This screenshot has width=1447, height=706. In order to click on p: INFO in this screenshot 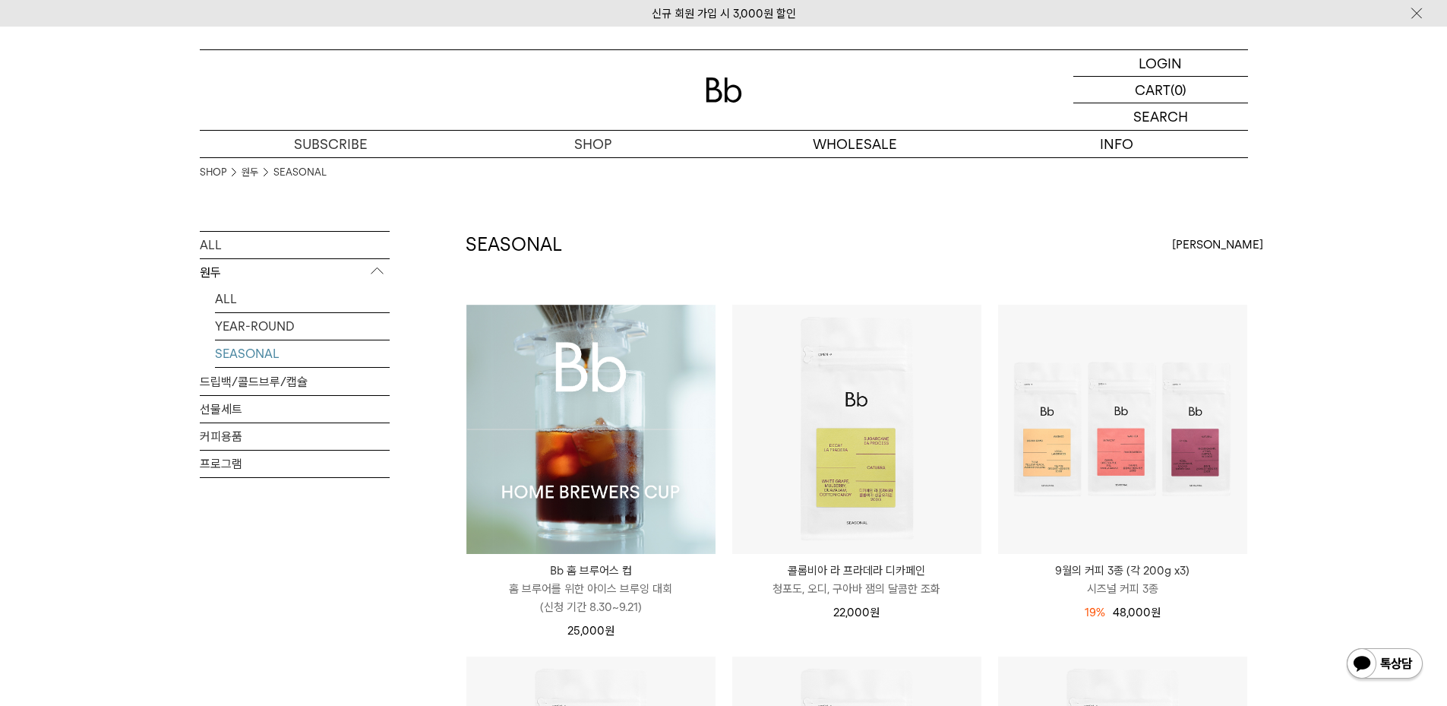, I will do `click(1117, 144)`.